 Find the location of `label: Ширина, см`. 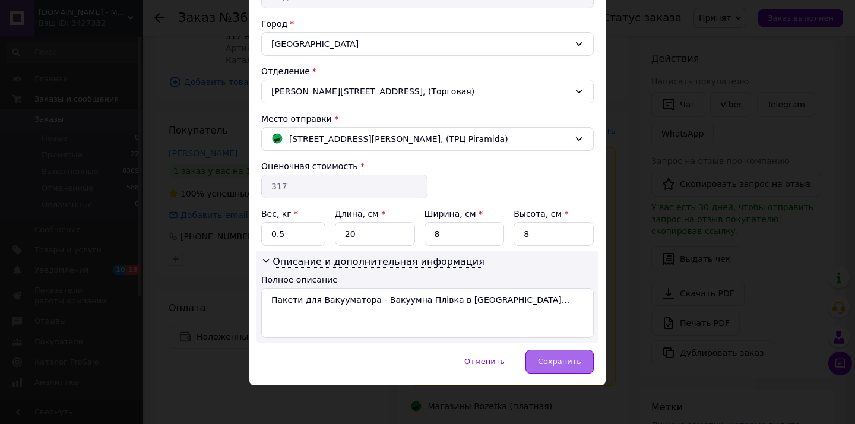

label: Ширина, см is located at coordinates (453, 214).